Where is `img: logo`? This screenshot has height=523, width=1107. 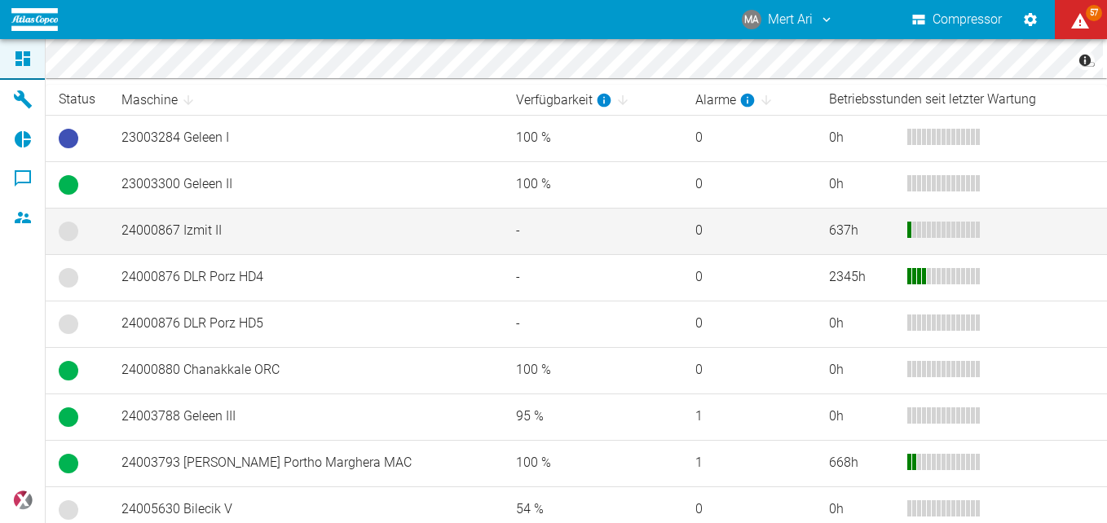
img: logo is located at coordinates (34, 19).